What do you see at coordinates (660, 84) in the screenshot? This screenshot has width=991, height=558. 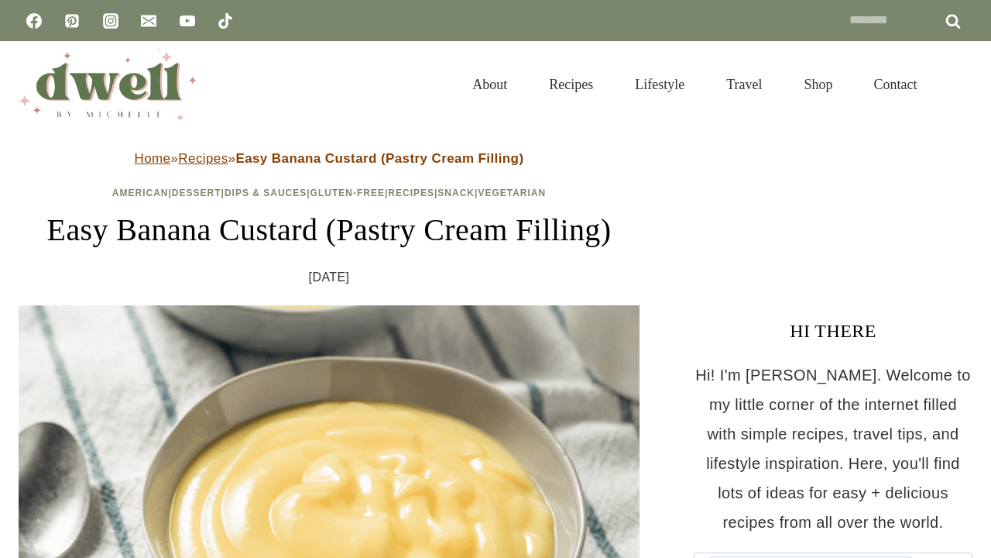 I see `a: Lifestyle` at bounding box center [660, 84].